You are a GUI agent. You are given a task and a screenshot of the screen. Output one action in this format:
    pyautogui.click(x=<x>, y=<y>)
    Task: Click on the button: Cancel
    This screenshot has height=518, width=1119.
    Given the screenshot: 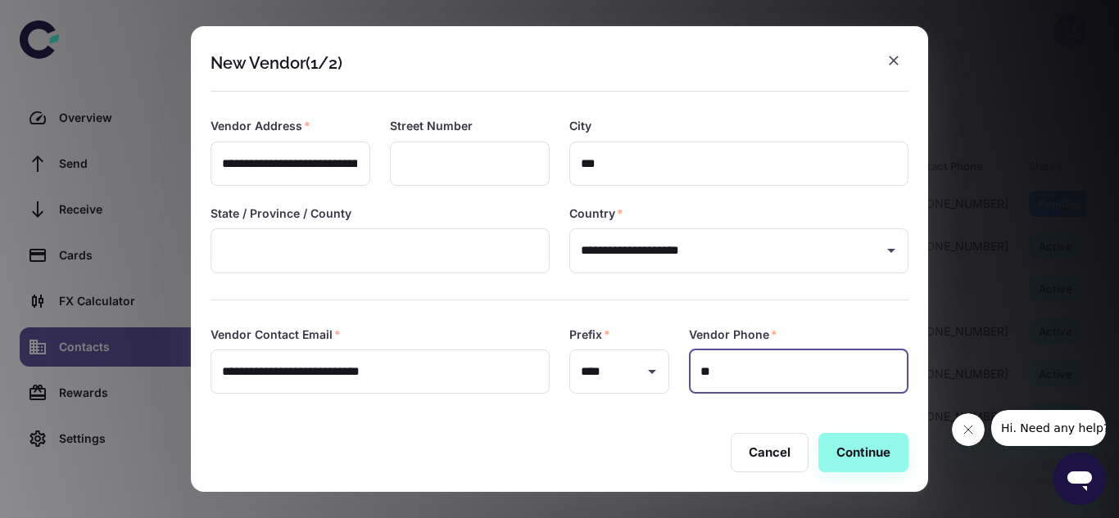 What is the action you would take?
    pyautogui.click(x=769, y=453)
    